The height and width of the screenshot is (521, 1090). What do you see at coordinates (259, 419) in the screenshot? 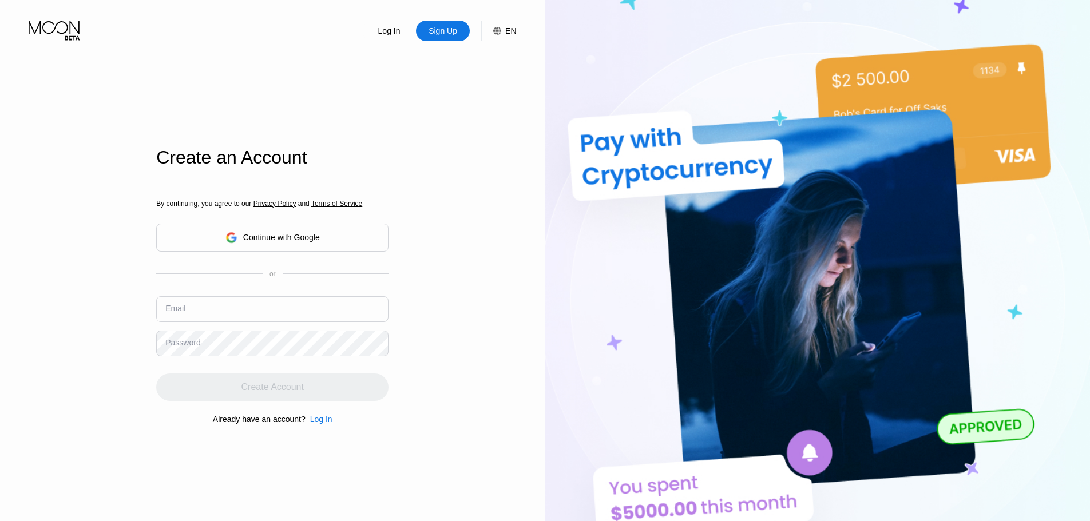
I see `div: Already have an account?` at bounding box center [259, 419].